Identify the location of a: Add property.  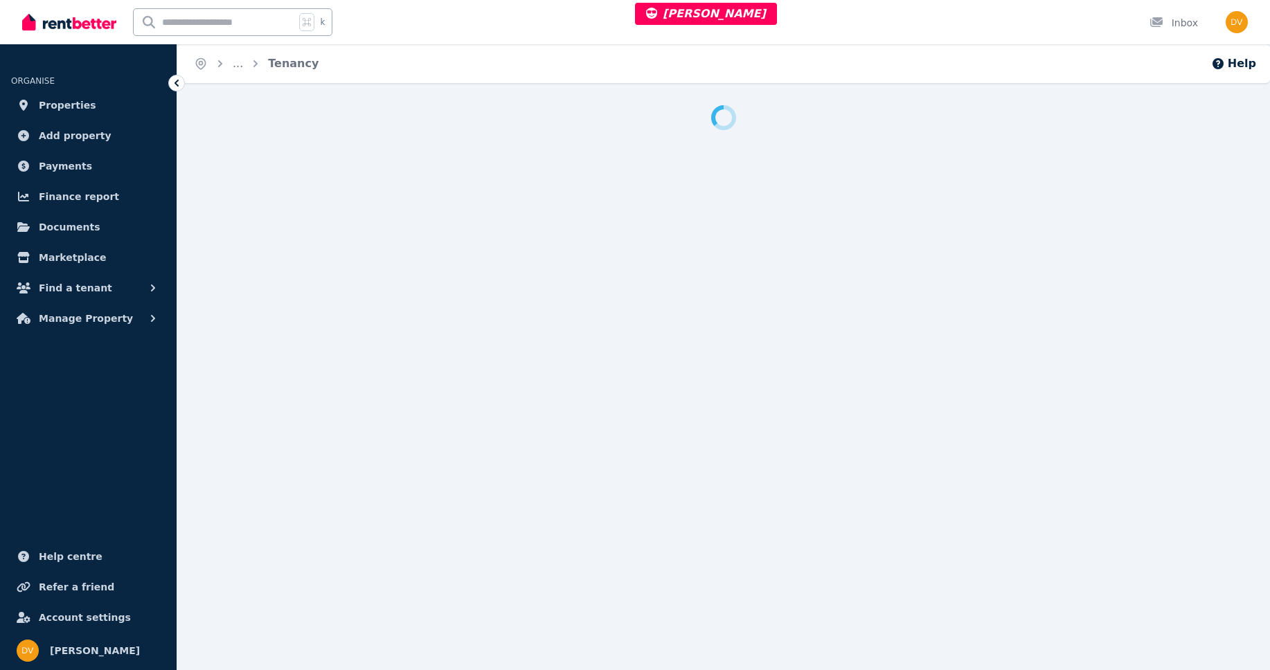
(88, 136).